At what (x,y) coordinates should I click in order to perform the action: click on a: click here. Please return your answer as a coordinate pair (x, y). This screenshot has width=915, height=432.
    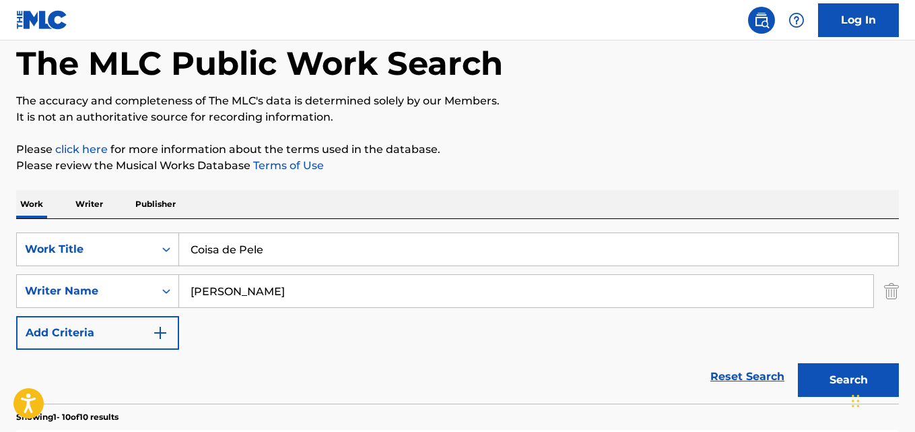
    Looking at the image, I should click on (81, 149).